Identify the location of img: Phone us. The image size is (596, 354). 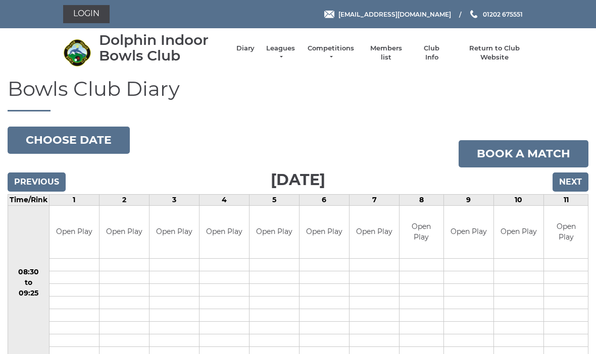
(474, 14).